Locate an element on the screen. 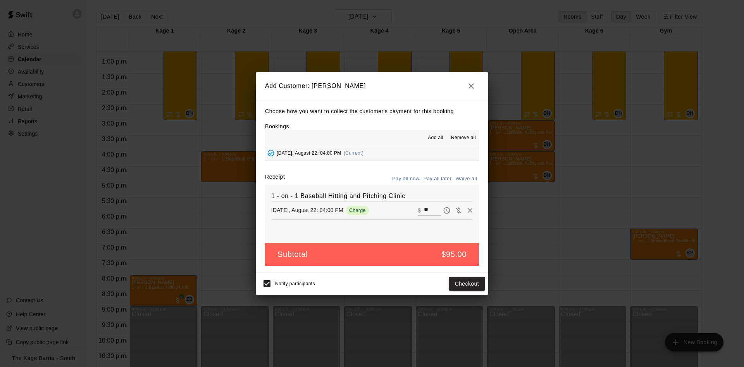 Image resolution: width=744 pixels, height=367 pixels. span: (Current) is located at coordinates (354, 153).